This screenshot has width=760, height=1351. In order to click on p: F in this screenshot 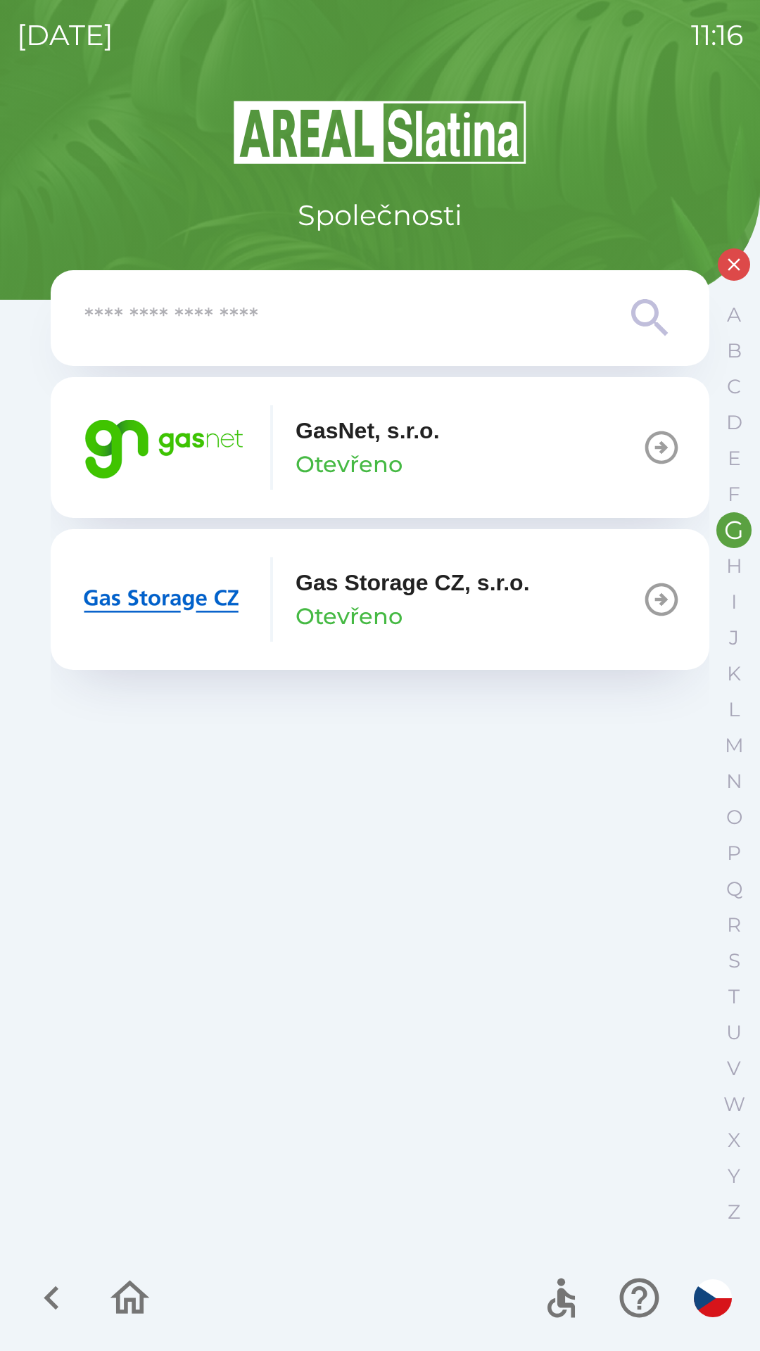, I will do `click(734, 494)`.